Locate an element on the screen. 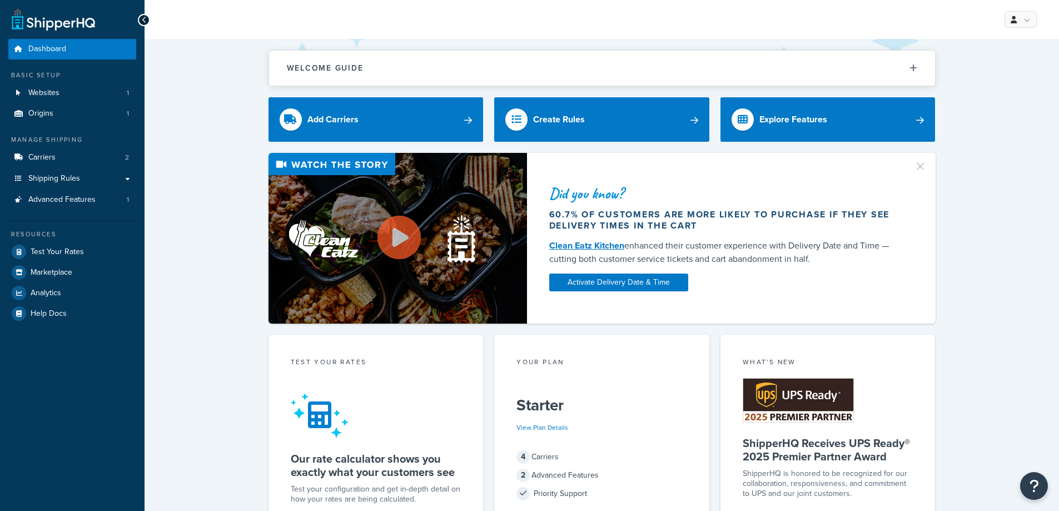  h2: Welcome Guide is located at coordinates (325, 68).